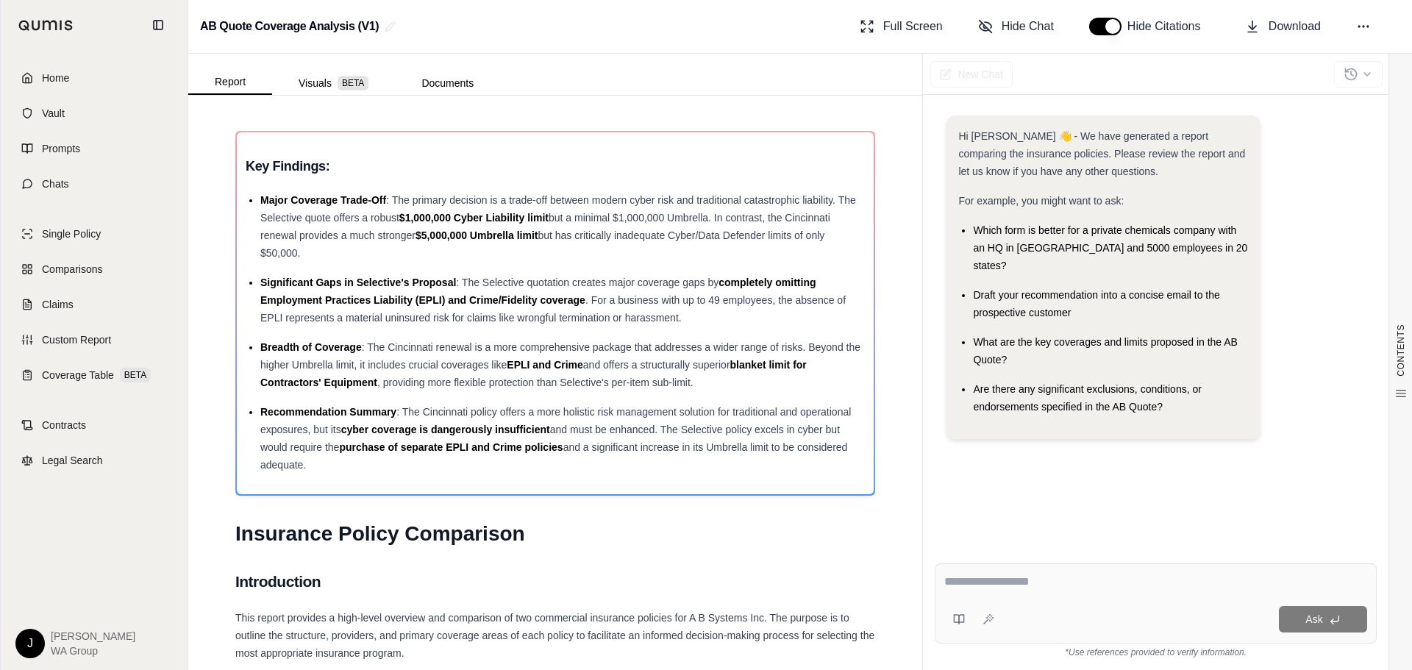 The width and height of the screenshot is (1412, 670). Describe the element at coordinates (57, 305) in the screenshot. I see `span: Claims` at that location.